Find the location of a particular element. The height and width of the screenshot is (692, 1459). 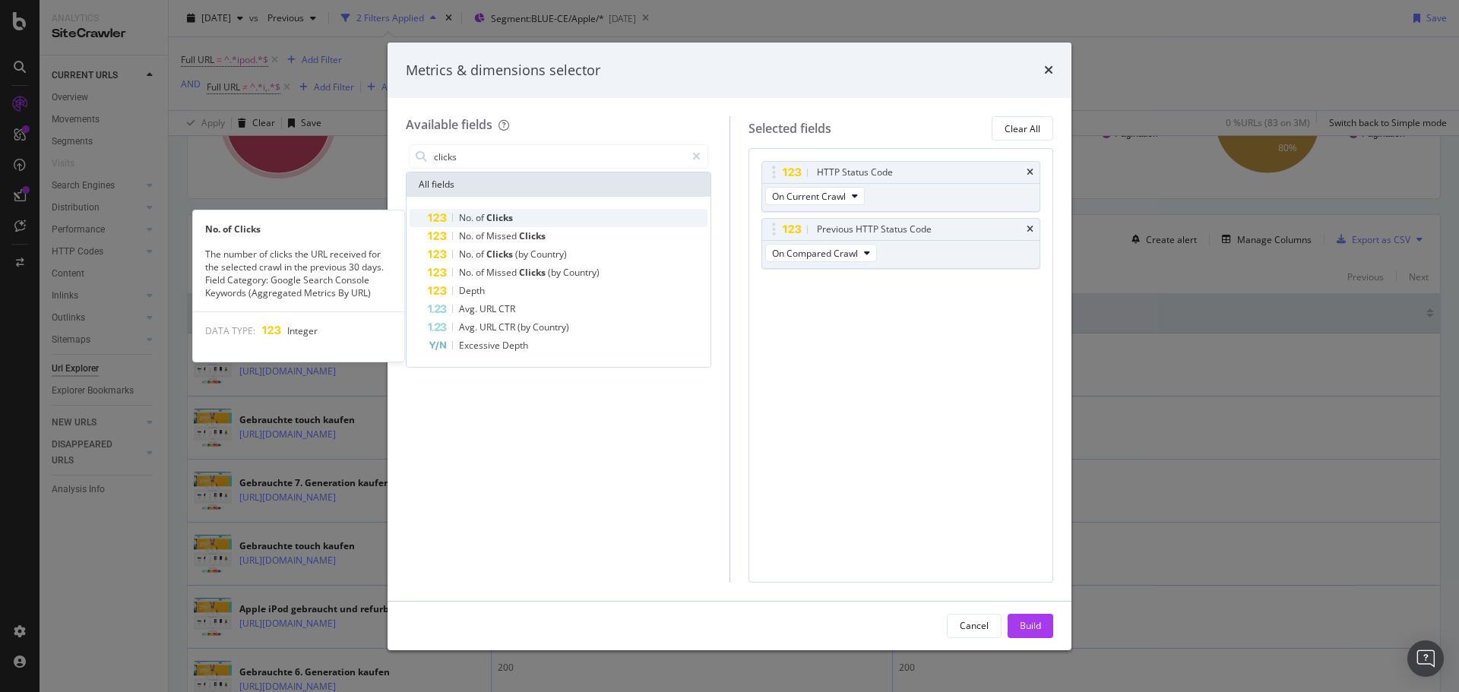

div: Previous HTTP Status Code is located at coordinates (874, 229).